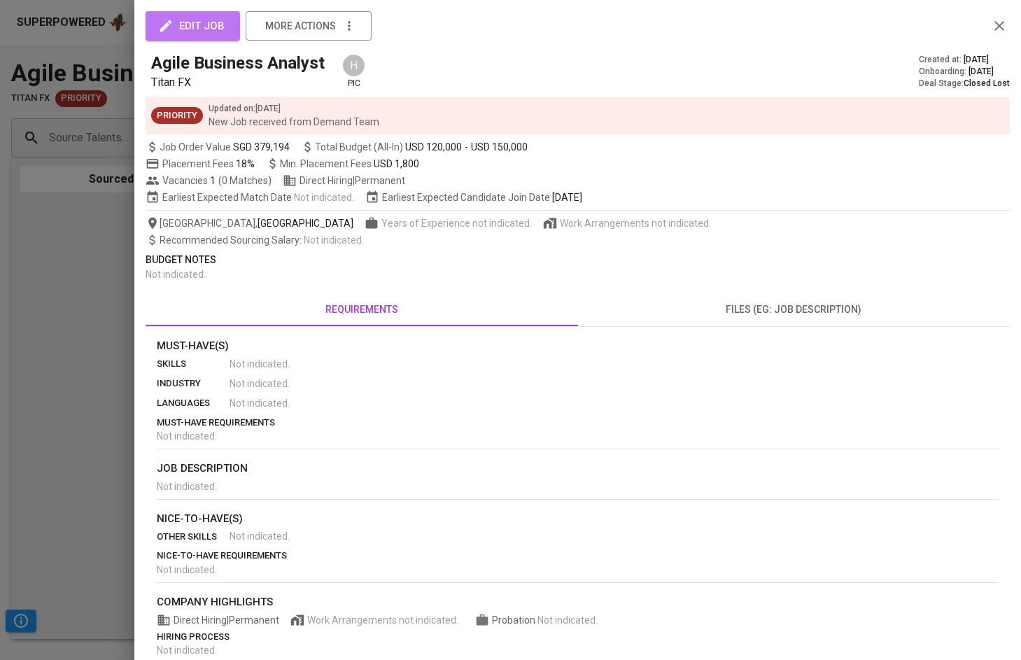 The height and width of the screenshot is (660, 1021). What do you see at coordinates (261, 147) in the screenshot?
I see `span: SGD 379,194` at bounding box center [261, 147].